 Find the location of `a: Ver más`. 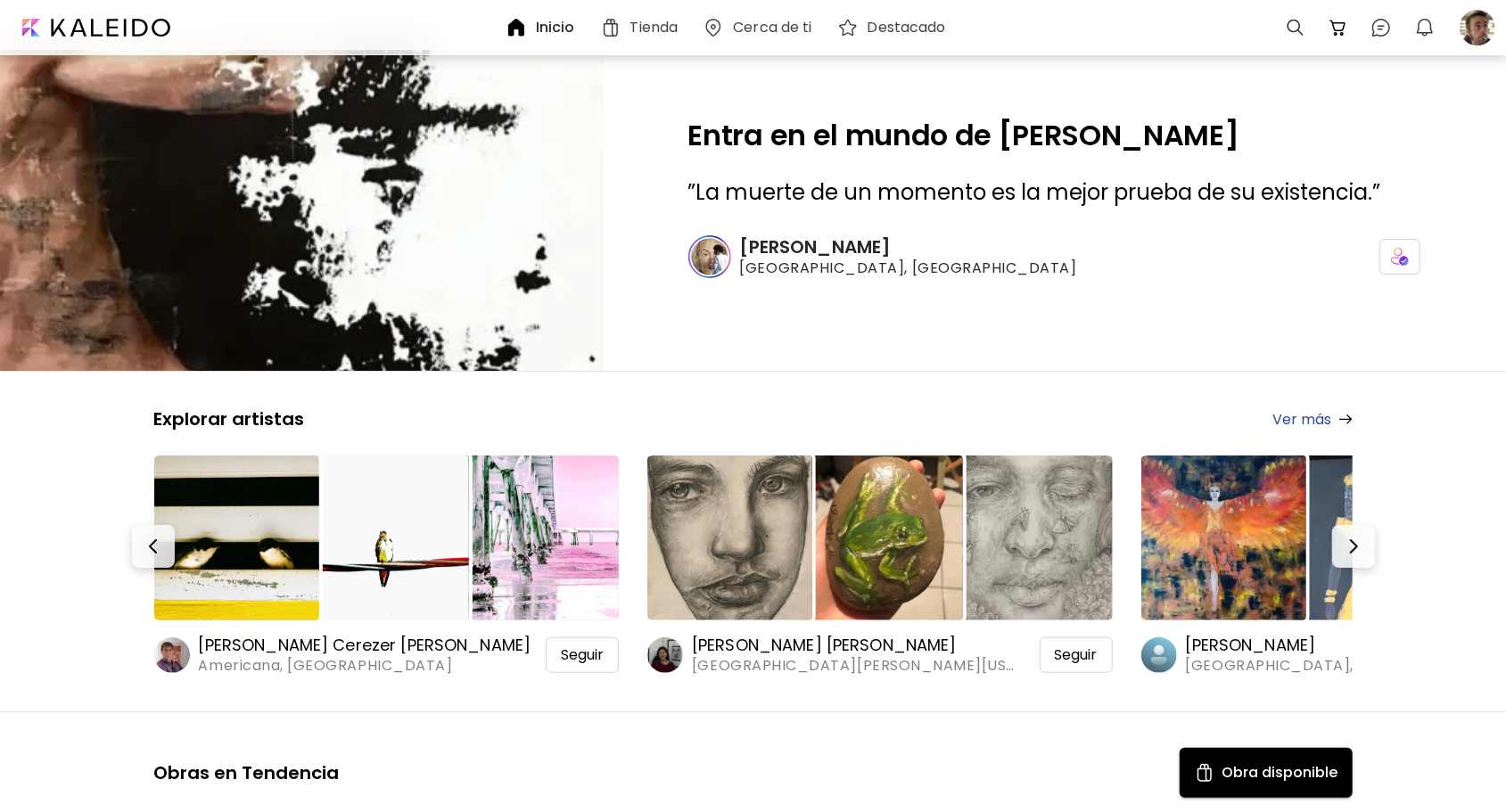

a: Ver más is located at coordinates (1313, 420).